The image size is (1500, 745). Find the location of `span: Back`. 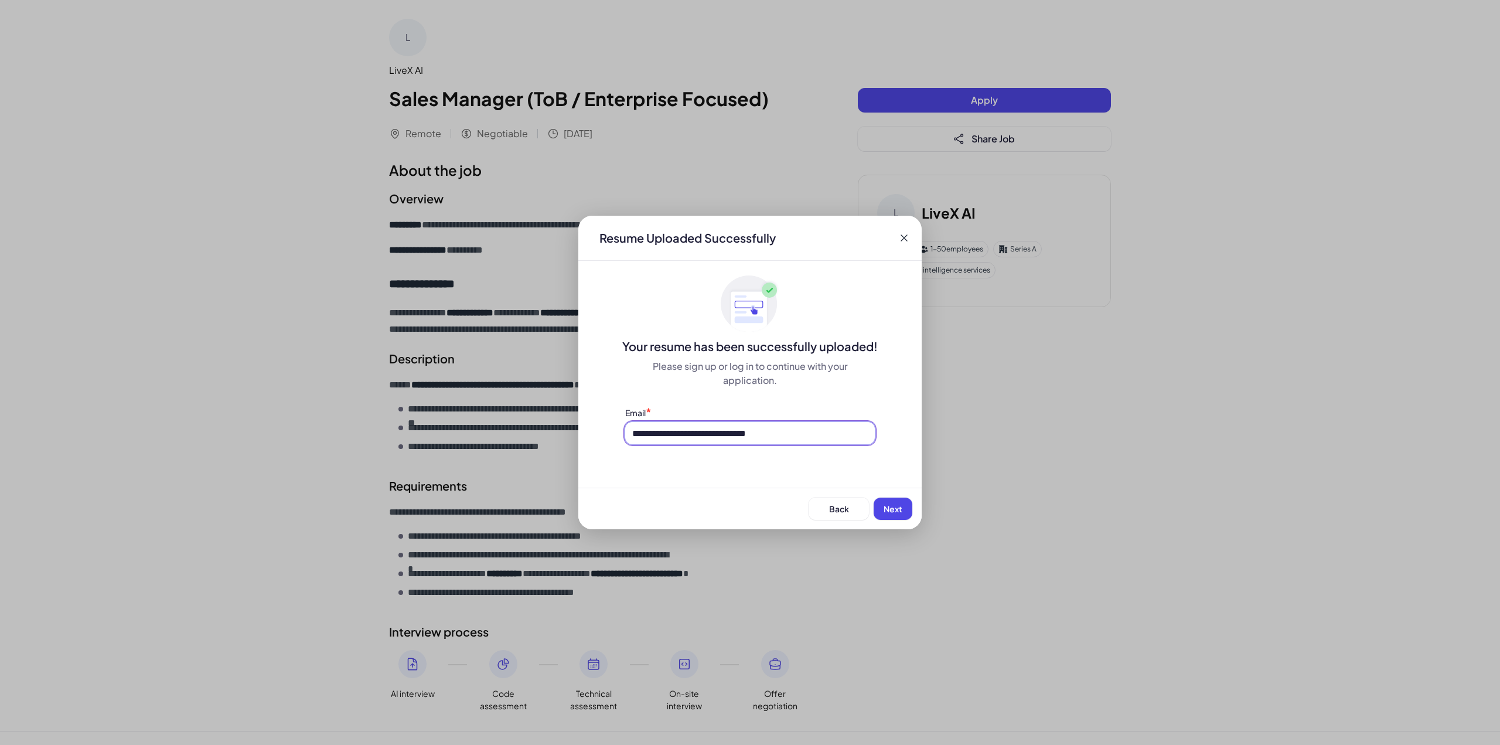

span: Back is located at coordinates (839, 509).